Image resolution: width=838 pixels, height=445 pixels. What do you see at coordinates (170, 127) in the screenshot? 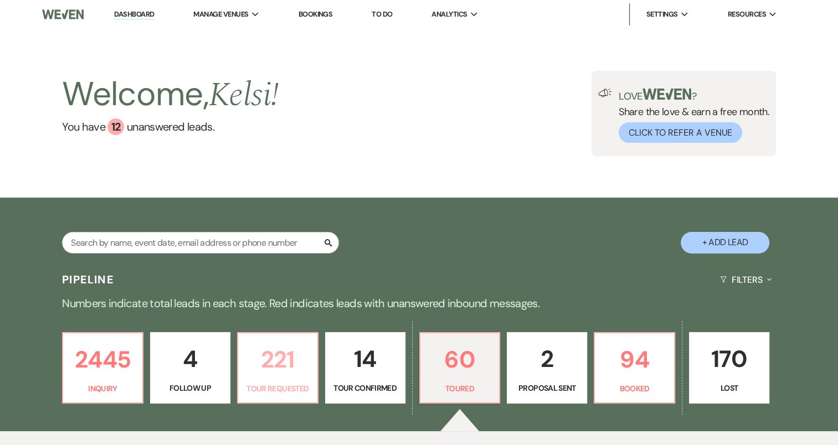
I see `a: You have 12 unanswered leads.` at bounding box center [170, 127].